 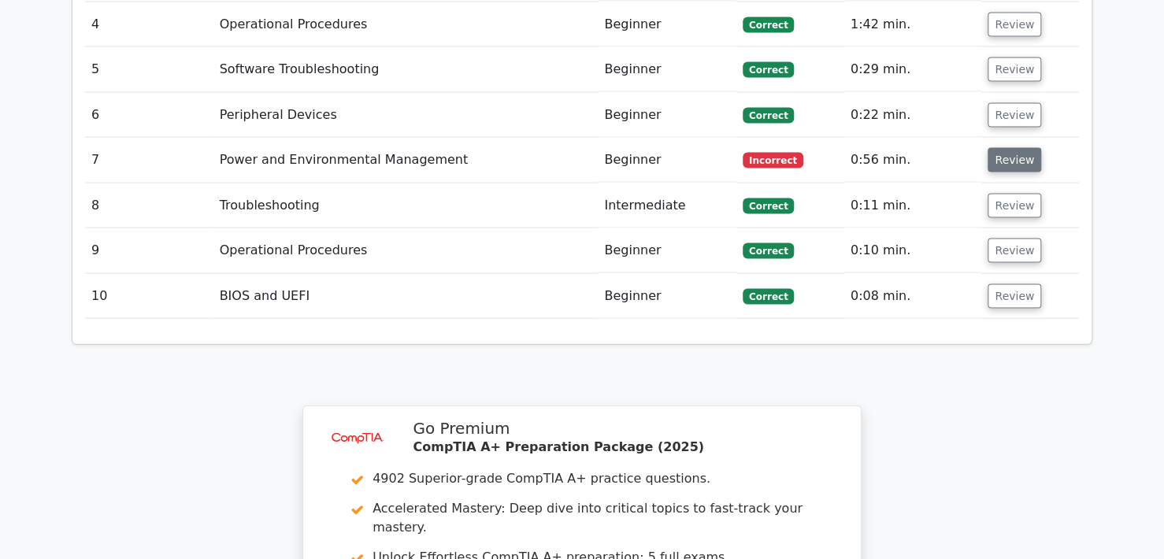 What do you see at coordinates (406, 160) in the screenshot?
I see `td: Power and Environmental Management` at bounding box center [406, 160].